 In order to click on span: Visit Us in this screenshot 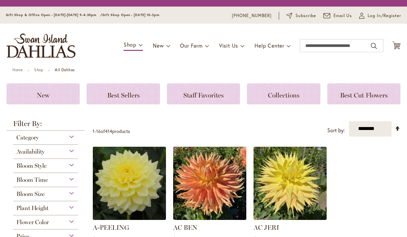, I will do `click(228, 45)`.